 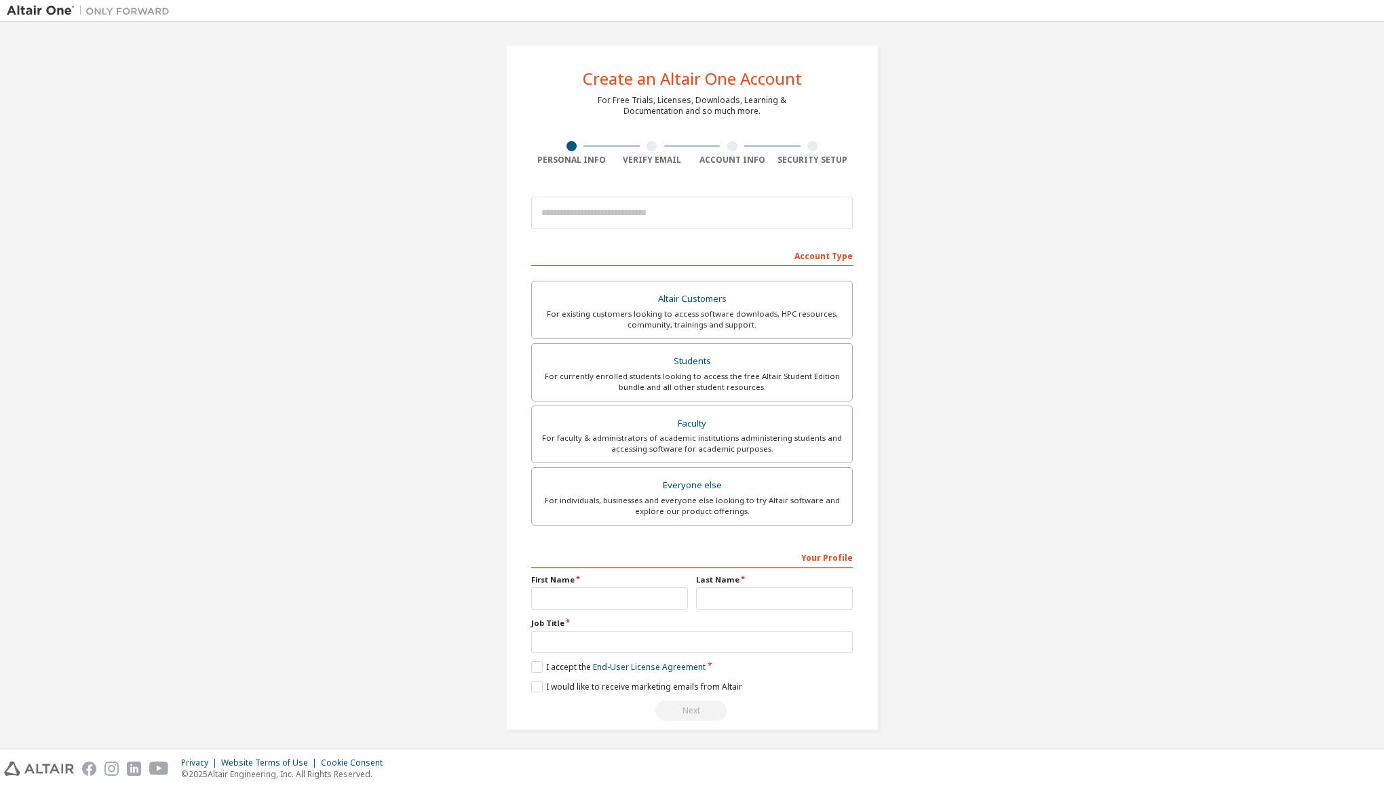 I want to click on div: Account Info, so click(x=732, y=160).